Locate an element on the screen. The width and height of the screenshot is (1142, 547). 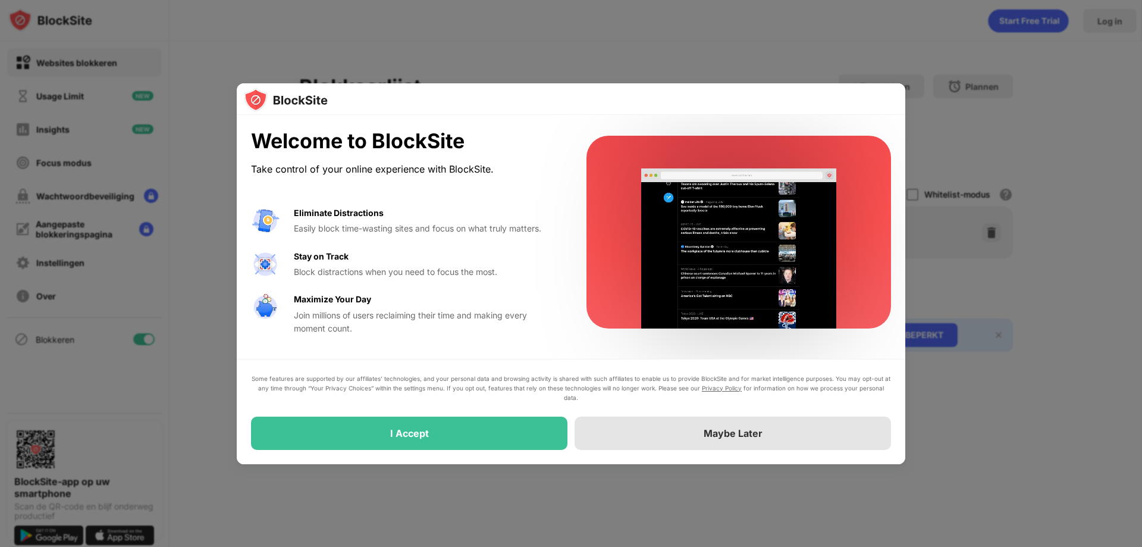
div: Take control of your online experience with BlockSite. is located at coordinates (404, 169).